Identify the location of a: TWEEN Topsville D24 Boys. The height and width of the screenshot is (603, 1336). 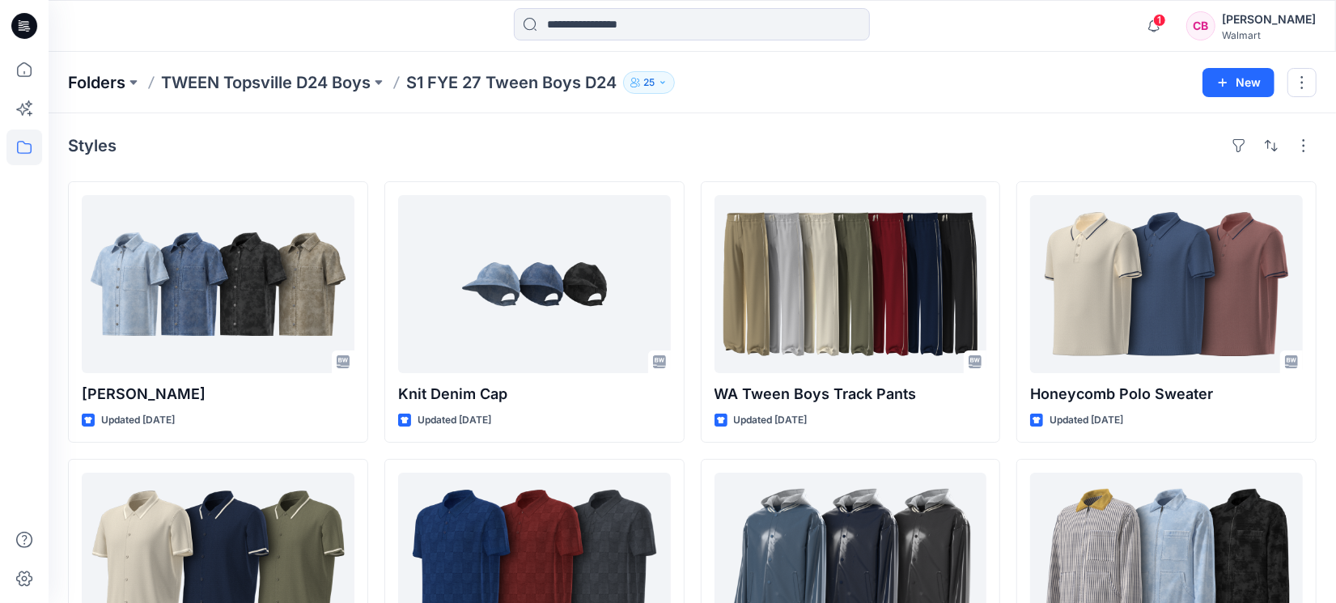
(265, 83).